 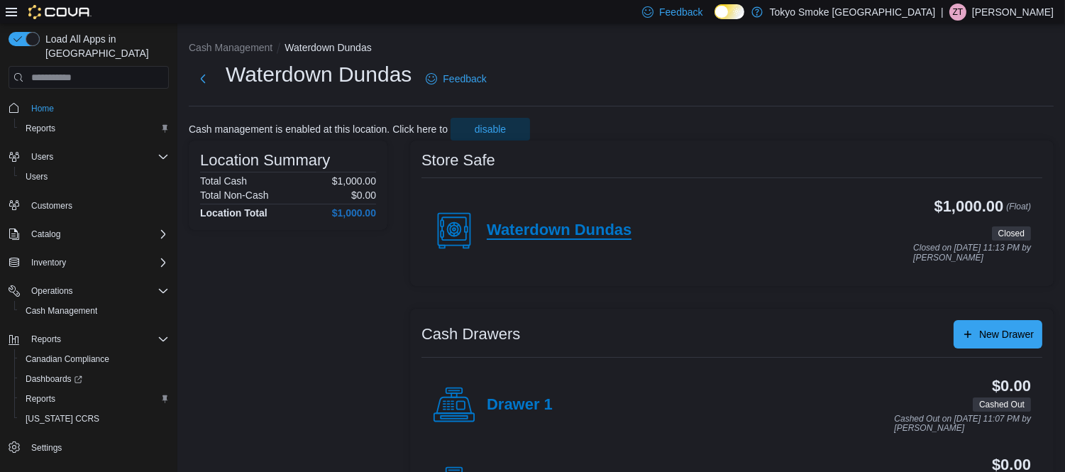 I want to click on div: Zachary Thomas, so click(x=958, y=12).